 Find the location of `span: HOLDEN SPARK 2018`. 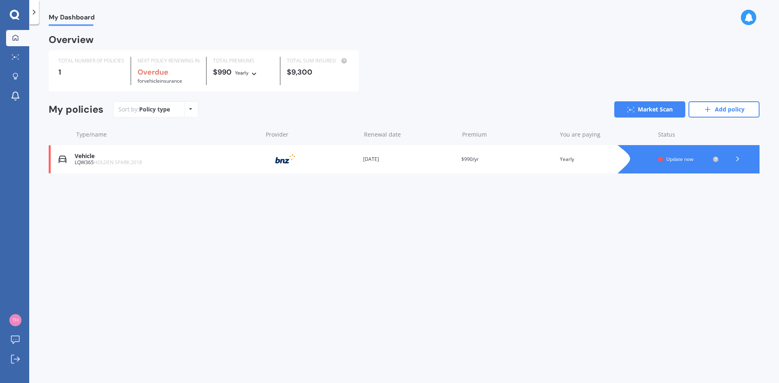

span: HOLDEN SPARK 2018 is located at coordinates (118, 162).